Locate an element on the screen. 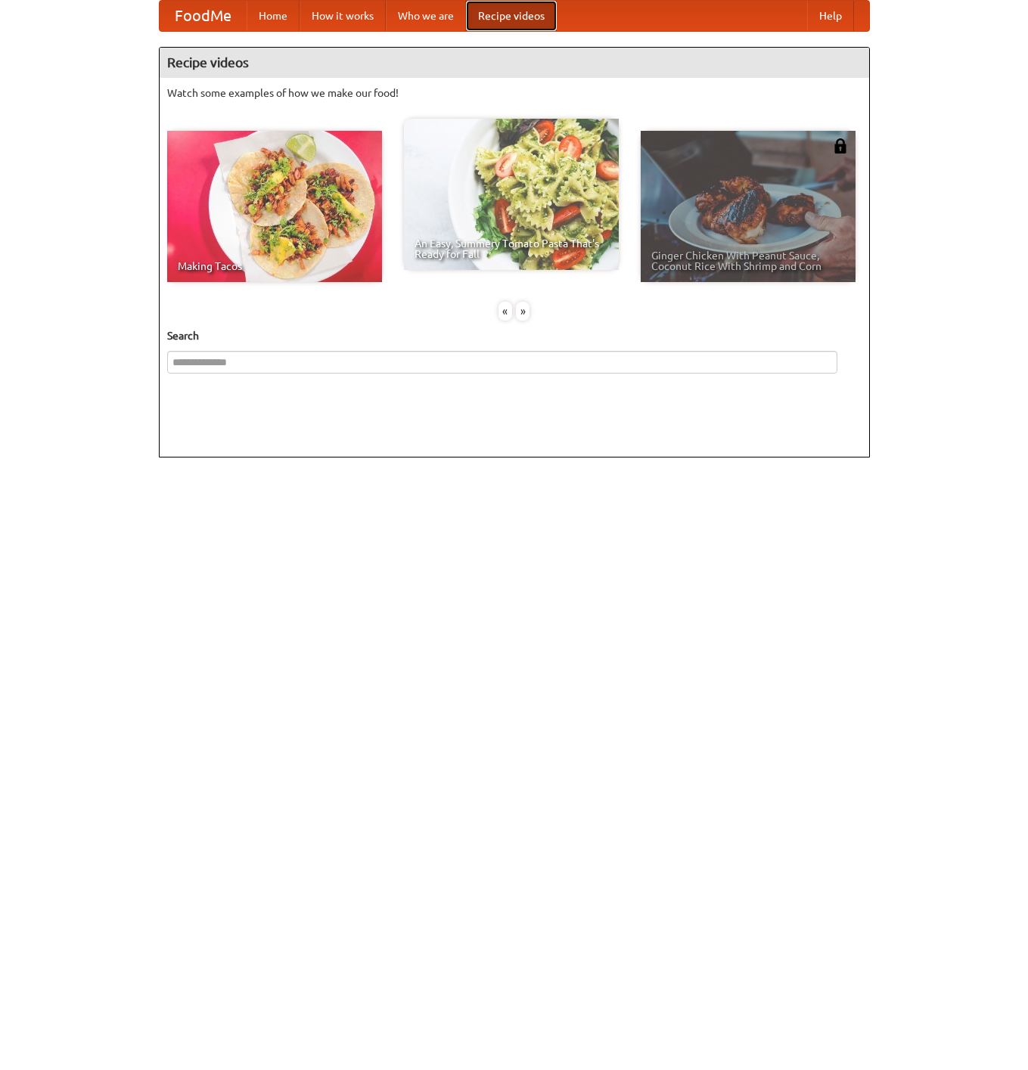 The width and height of the screenshot is (1028, 1070). h4: Recipe videos is located at coordinates (514, 63).